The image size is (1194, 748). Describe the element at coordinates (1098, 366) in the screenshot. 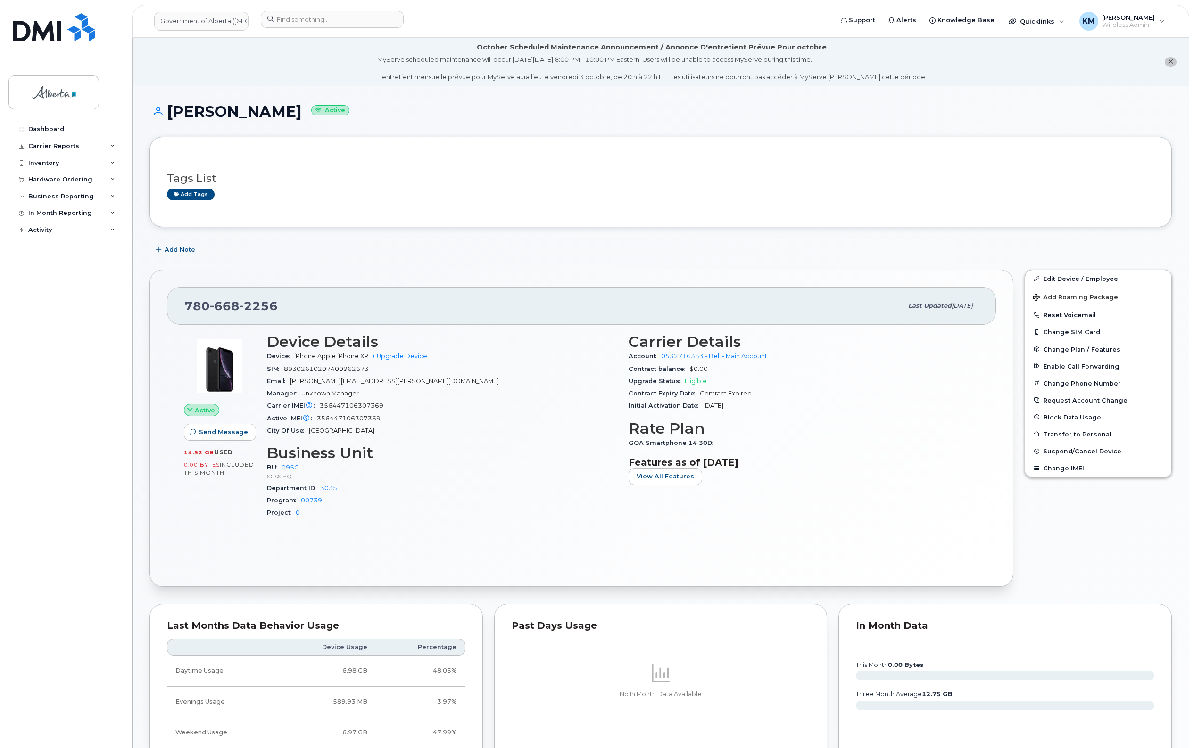

I see `button: Enable Call Forwarding` at that location.